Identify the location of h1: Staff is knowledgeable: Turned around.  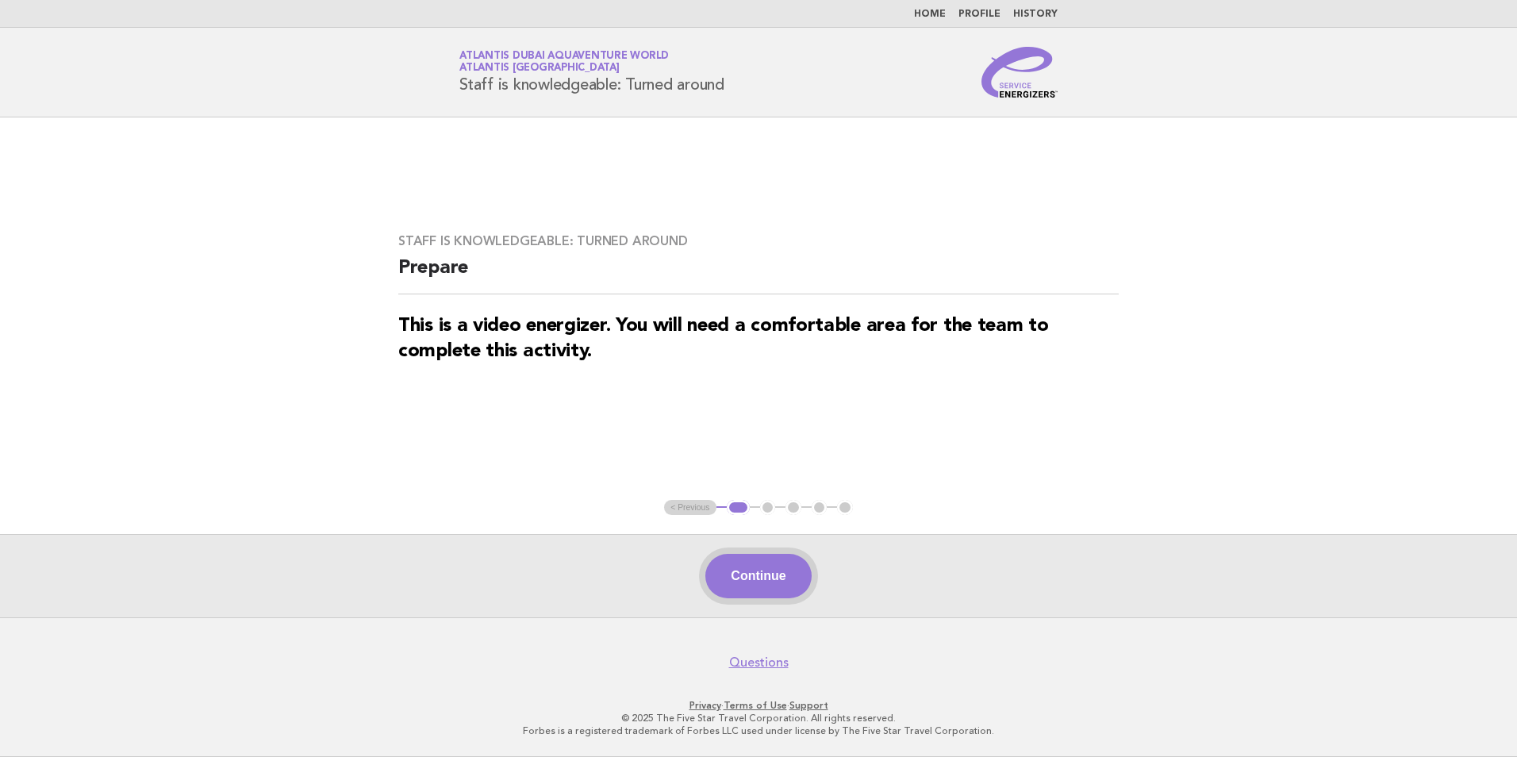
(592, 72).